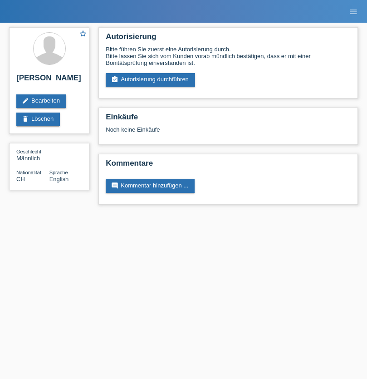 This screenshot has height=379, width=367. I want to click on a: deleteLöschen, so click(38, 119).